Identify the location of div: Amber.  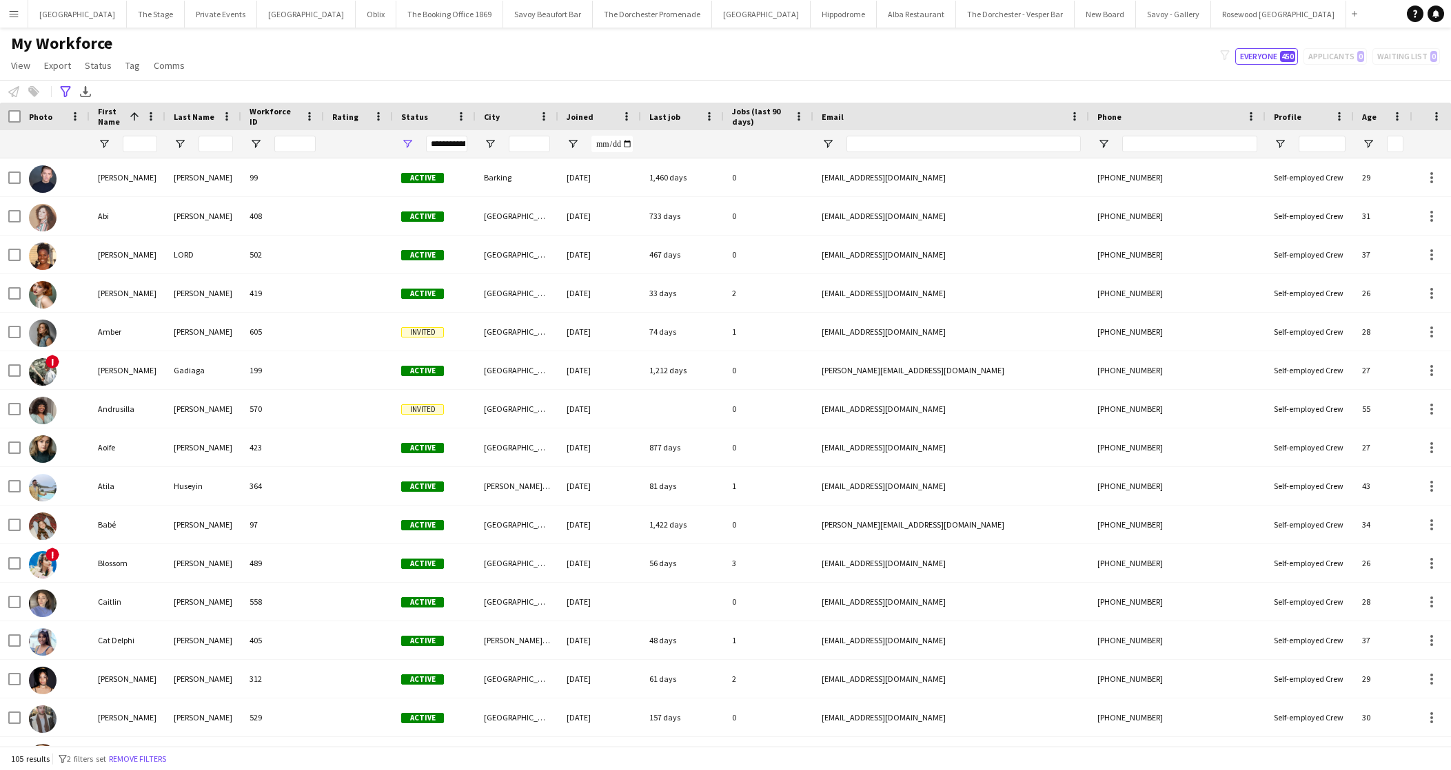
(127, 331).